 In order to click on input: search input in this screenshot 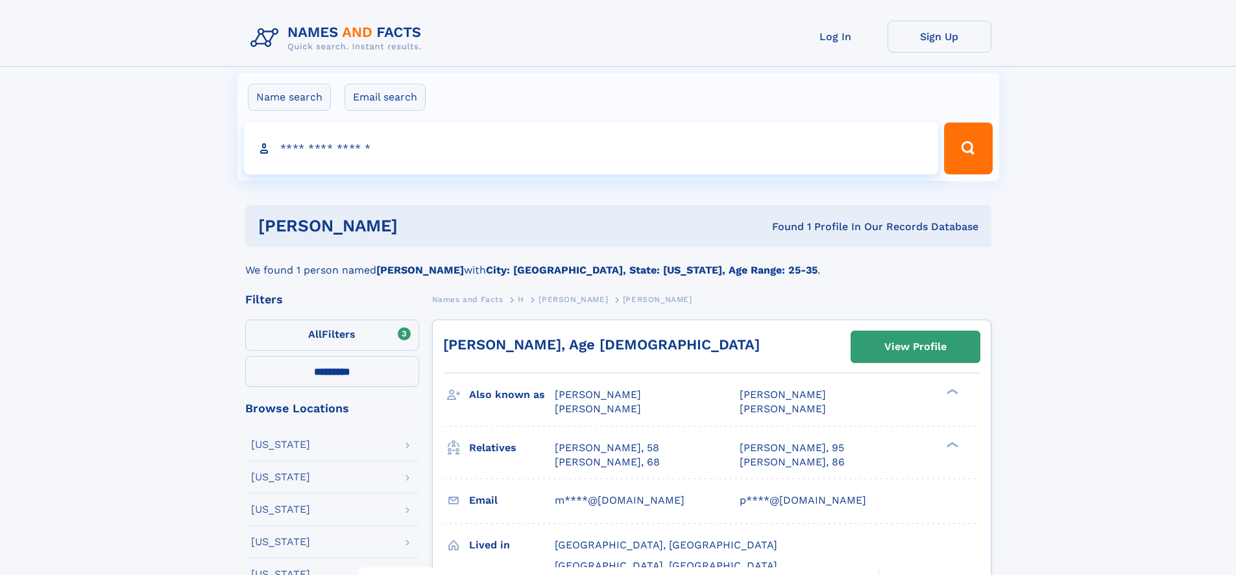, I will do `click(591, 149)`.